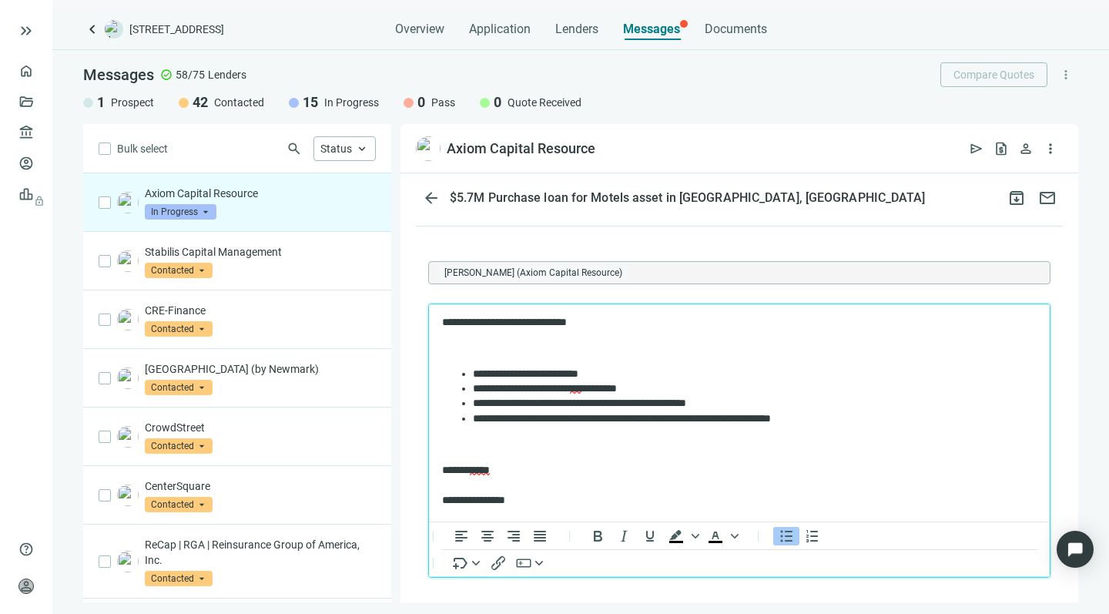 Image resolution: width=1109 pixels, height=614 pixels. I want to click on p: CRE-Finance, so click(260, 310).